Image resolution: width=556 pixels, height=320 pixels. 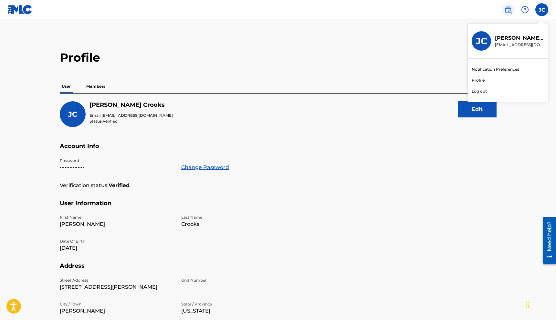 What do you see at coordinates (117, 161) in the screenshot?
I see `p: Password` at bounding box center [117, 161].